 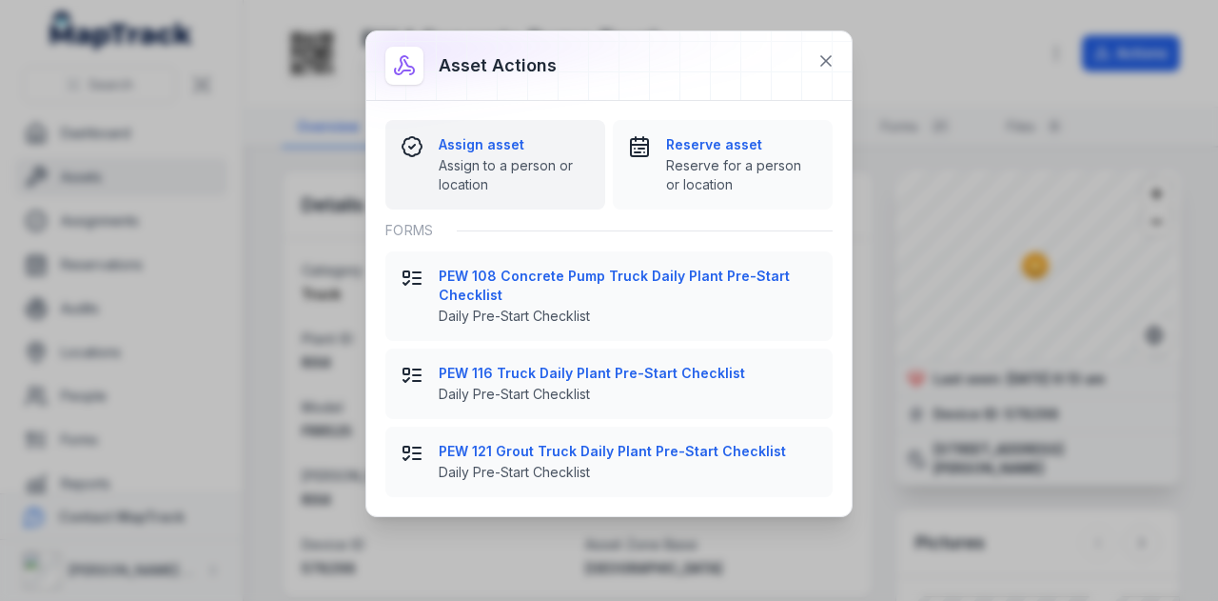 What do you see at coordinates (741, 175) in the screenshot?
I see `span: Reserve for a person or location` at bounding box center [741, 175].